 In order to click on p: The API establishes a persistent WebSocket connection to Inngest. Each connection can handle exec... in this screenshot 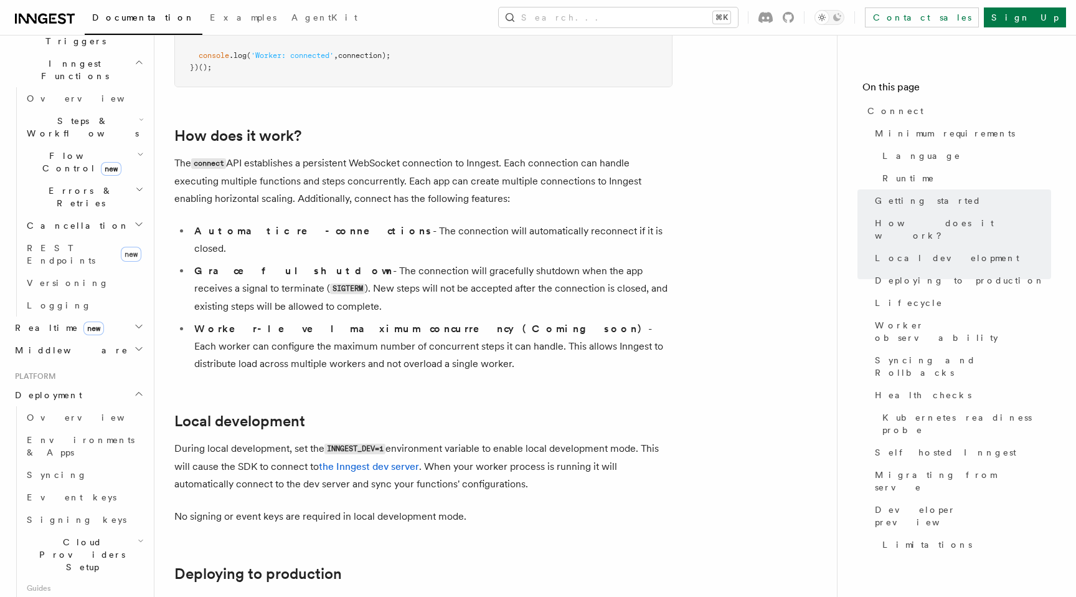, I will do `click(424, 181)`.